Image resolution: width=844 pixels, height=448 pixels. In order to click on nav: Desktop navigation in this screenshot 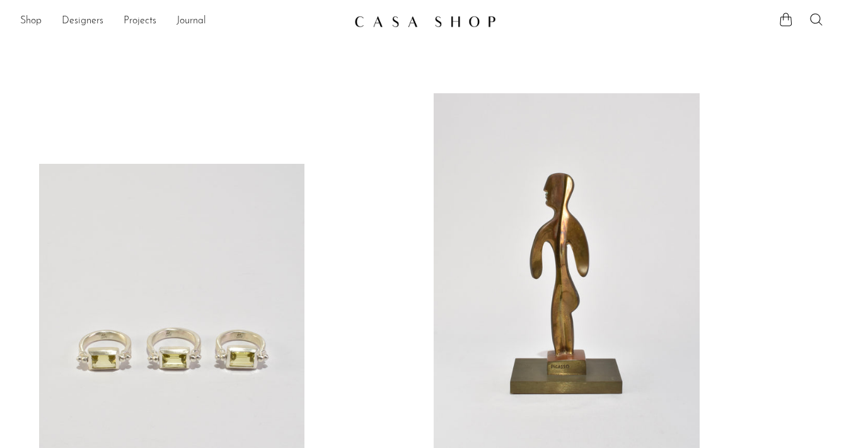, I will do `click(182, 21)`.